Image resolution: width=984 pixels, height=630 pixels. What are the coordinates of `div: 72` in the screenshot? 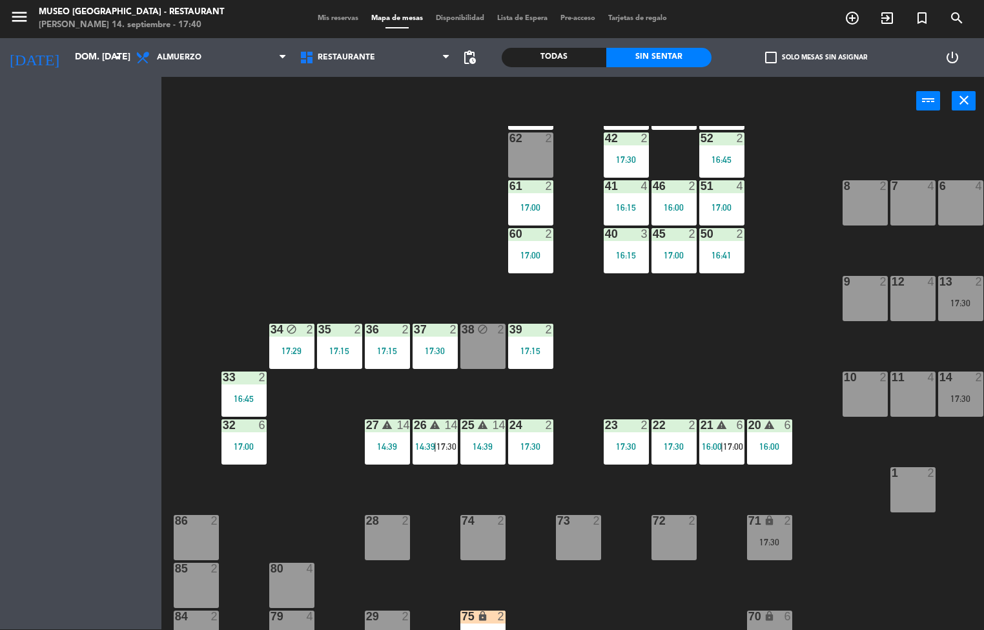 It's located at (653, 521).